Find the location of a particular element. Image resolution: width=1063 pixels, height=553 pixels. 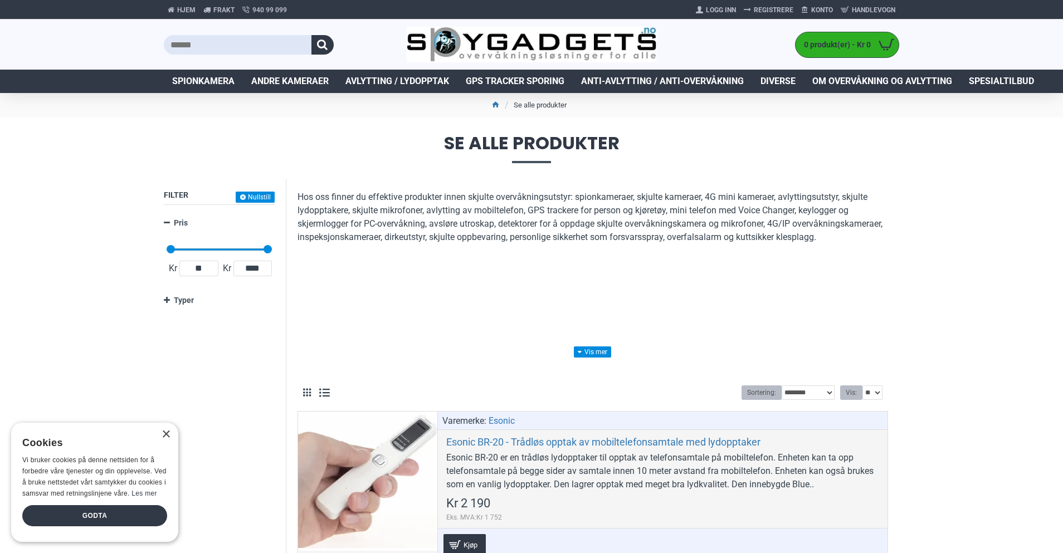

span: Spesialtilbud is located at coordinates (1001, 81).